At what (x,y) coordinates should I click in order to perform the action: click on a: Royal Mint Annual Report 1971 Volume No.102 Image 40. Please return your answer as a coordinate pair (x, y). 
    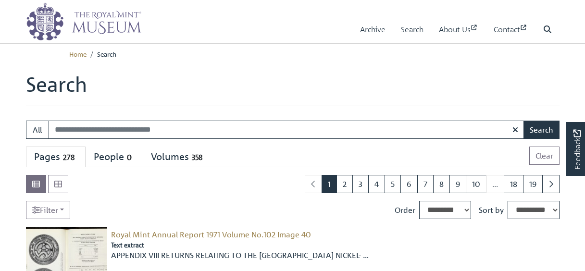
    Looking at the image, I should click on (211, 235).